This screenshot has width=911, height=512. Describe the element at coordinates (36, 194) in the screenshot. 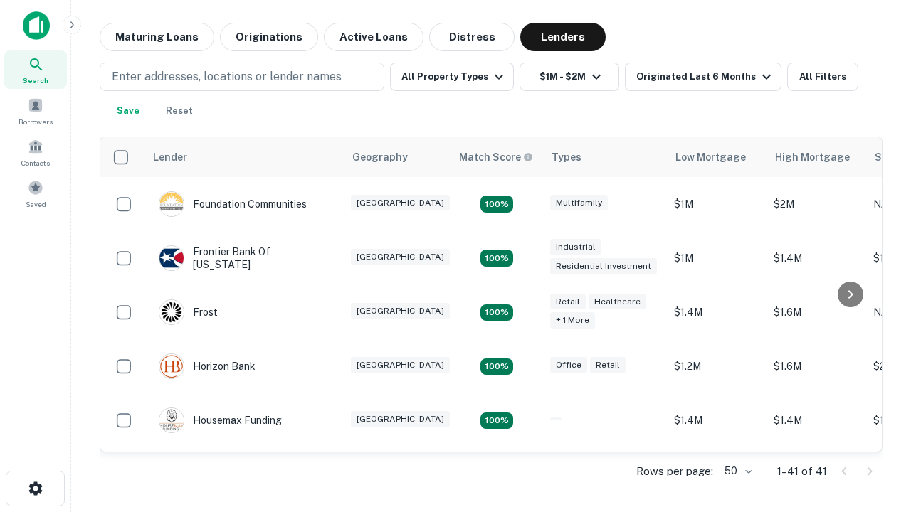

I see `div: Saved` at that location.